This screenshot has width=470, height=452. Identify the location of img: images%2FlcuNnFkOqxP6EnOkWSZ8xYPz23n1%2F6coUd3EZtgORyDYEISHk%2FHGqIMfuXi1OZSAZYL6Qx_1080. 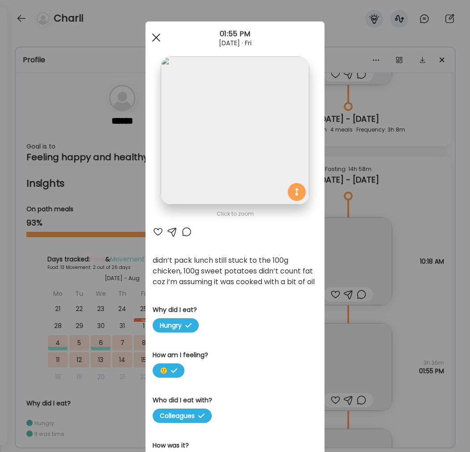
(235, 130).